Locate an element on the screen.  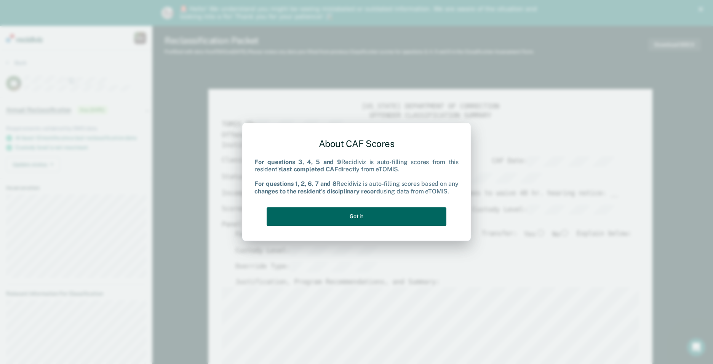
div: Close is located at coordinates (703, 9).